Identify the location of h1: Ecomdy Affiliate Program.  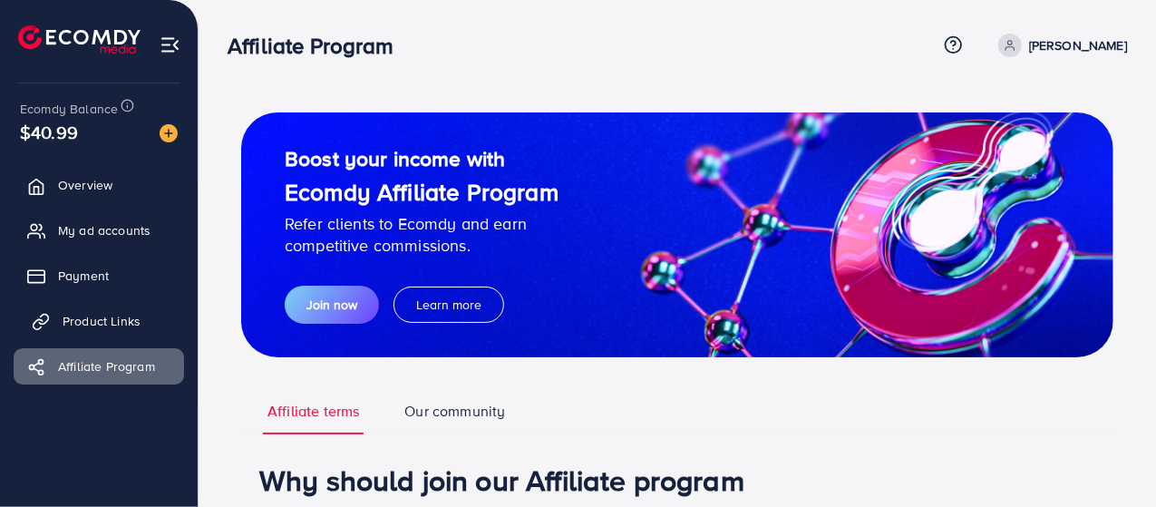
(422, 191).